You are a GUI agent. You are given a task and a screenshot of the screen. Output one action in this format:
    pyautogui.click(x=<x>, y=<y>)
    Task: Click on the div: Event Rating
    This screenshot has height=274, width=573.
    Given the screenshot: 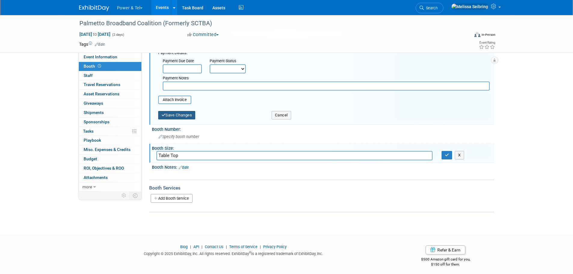 What is the action you would take?
    pyautogui.click(x=487, y=43)
    